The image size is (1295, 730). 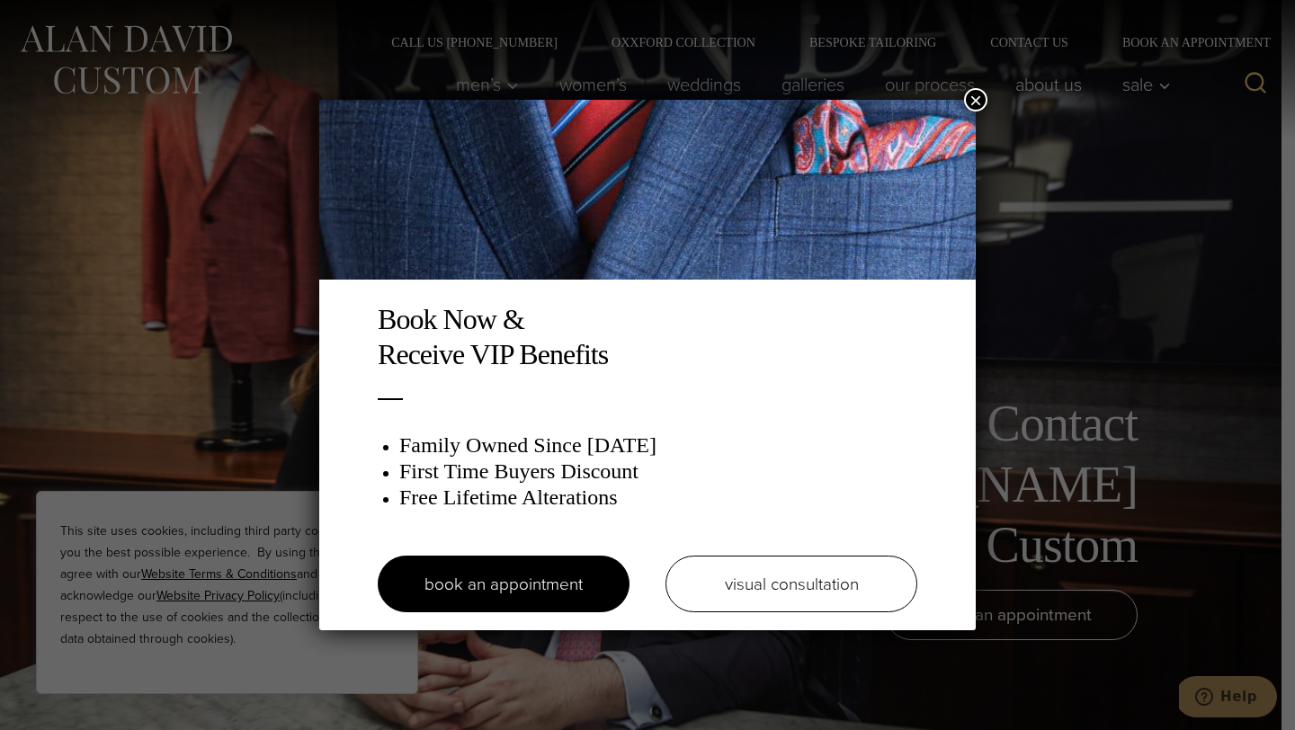 What do you see at coordinates (976, 100) in the screenshot?
I see `button: Close` at bounding box center [976, 100].